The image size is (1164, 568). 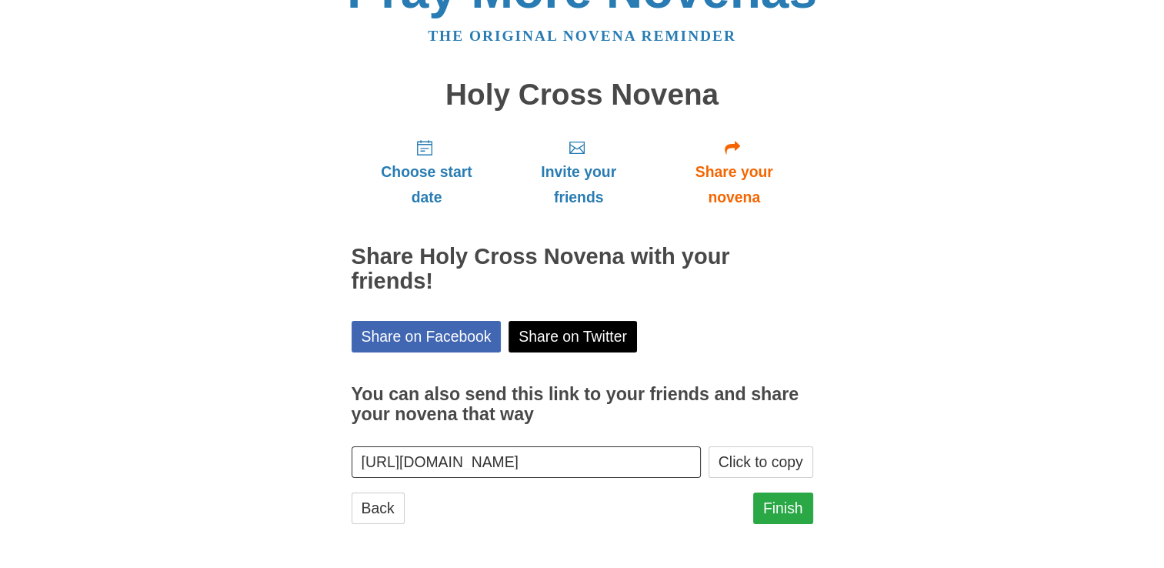 I want to click on a: Choose start date, so click(x=427, y=172).